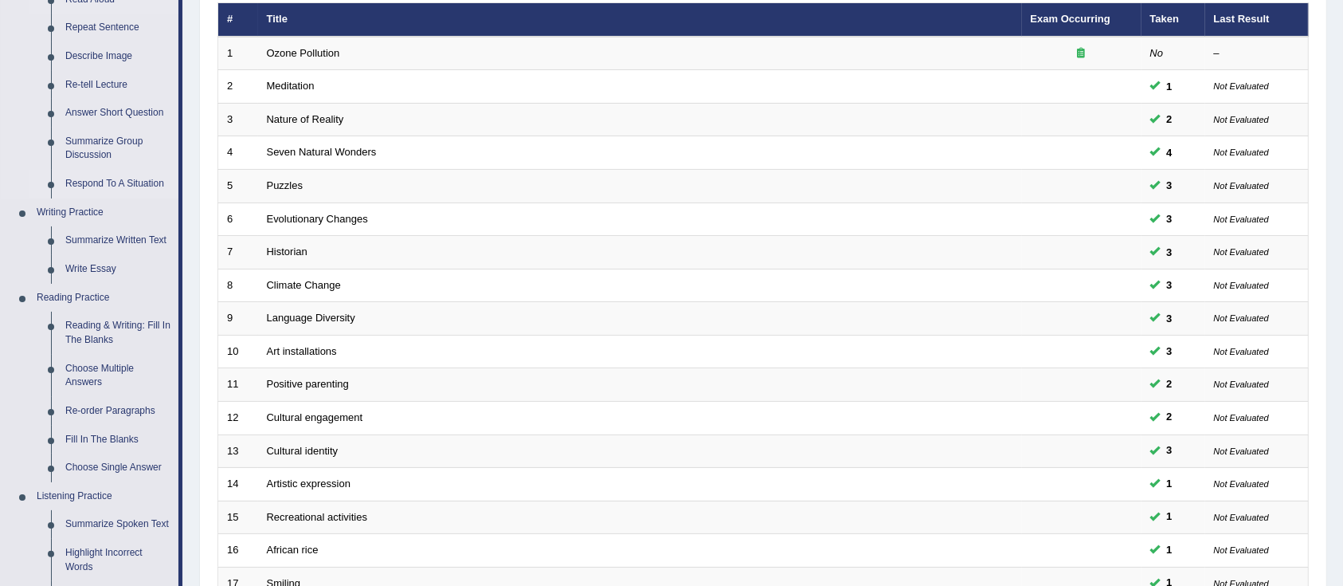  What do you see at coordinates (118, 269) in the screenshot?
I see `a: Write Essay` at bounding box center [118, 269].